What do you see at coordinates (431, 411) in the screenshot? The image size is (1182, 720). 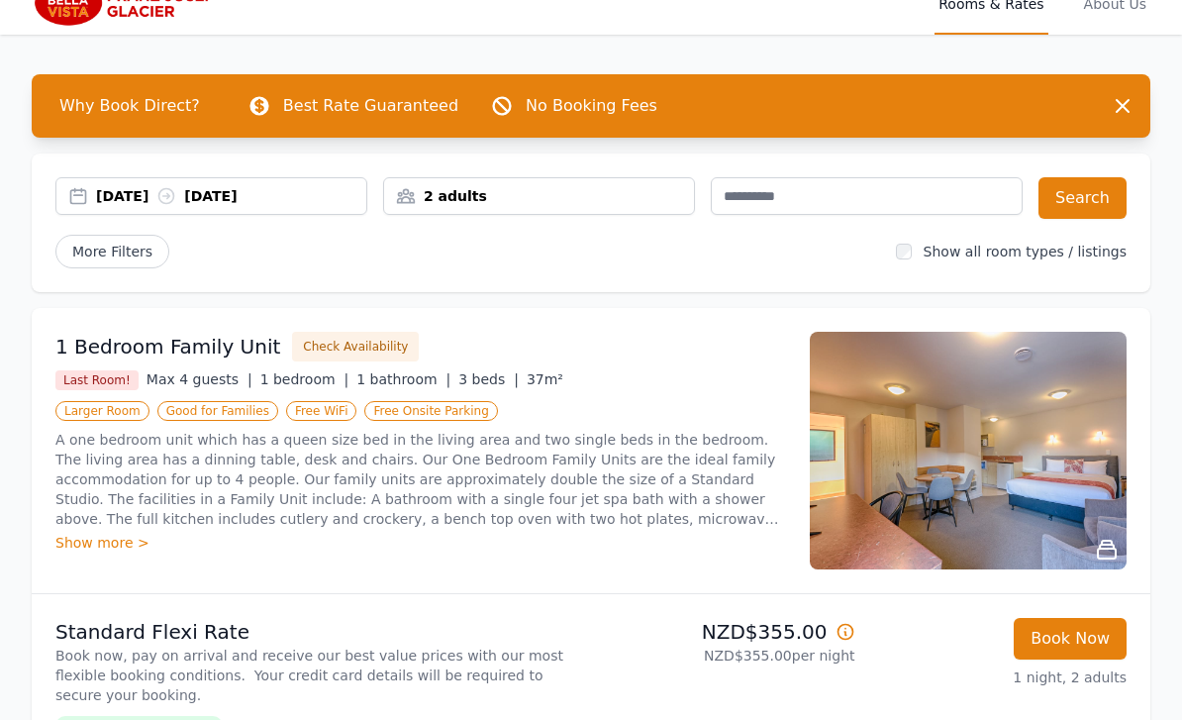 I see `span: Free Onsite Parking` at bounding box center [431, 411].